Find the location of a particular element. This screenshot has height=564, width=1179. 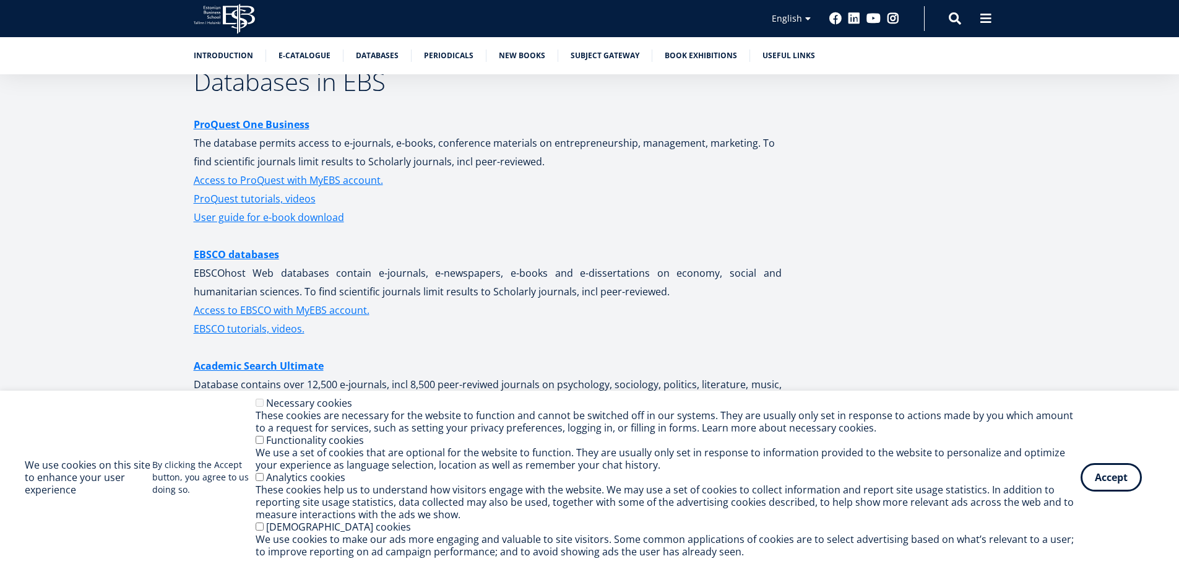

a: EBSCO tutorials, videos. is located at coordinates (249, 329).